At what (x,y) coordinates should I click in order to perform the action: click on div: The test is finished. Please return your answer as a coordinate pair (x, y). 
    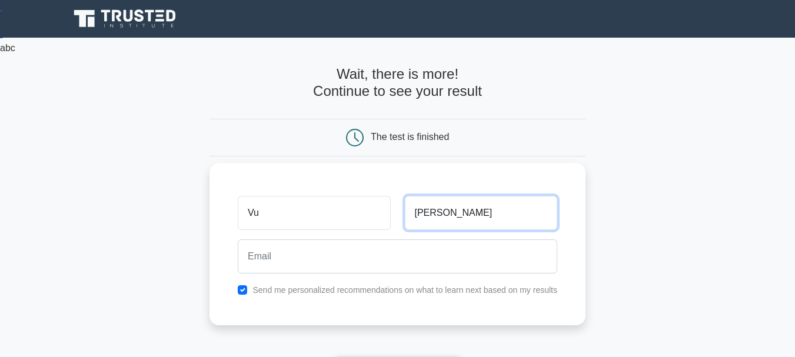
    Looking at the image, I should click on (410, 137).